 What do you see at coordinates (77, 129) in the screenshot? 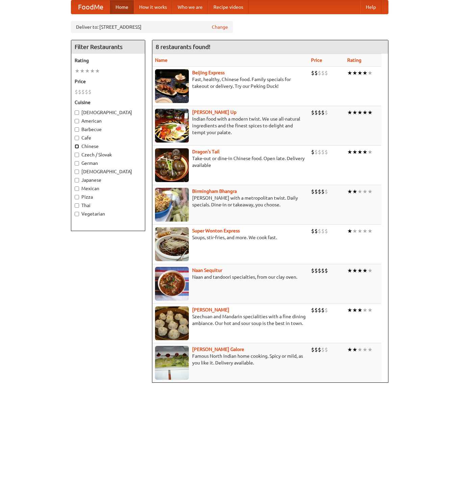
I see `input: Barbecue` at bounding box center [77, 129].